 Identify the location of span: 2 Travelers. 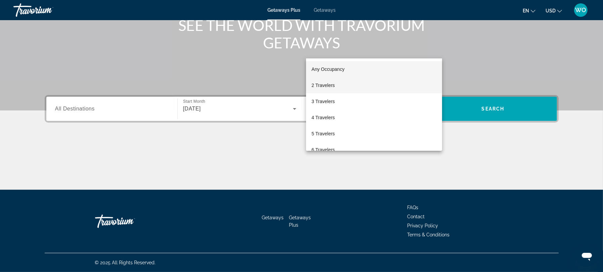
(323, 85).